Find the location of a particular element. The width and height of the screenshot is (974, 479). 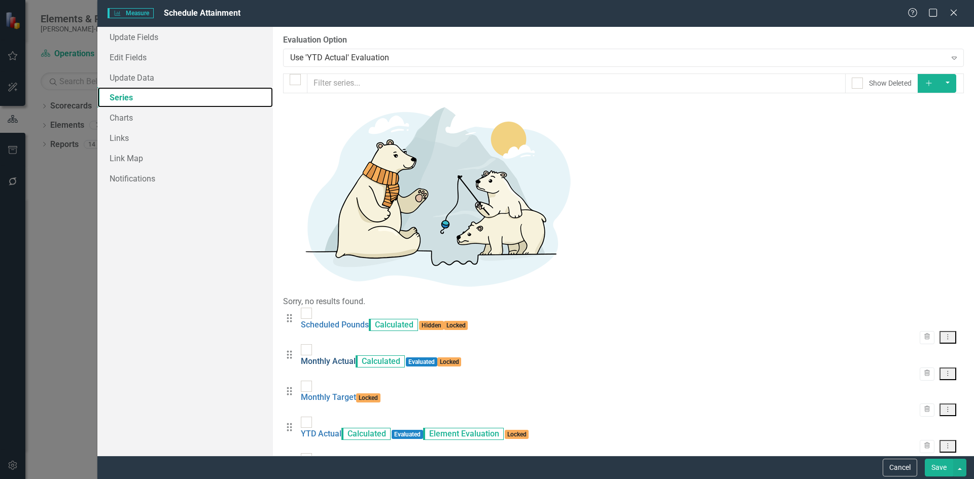

span: Element Evaluation is located at coordinates (463, 434).